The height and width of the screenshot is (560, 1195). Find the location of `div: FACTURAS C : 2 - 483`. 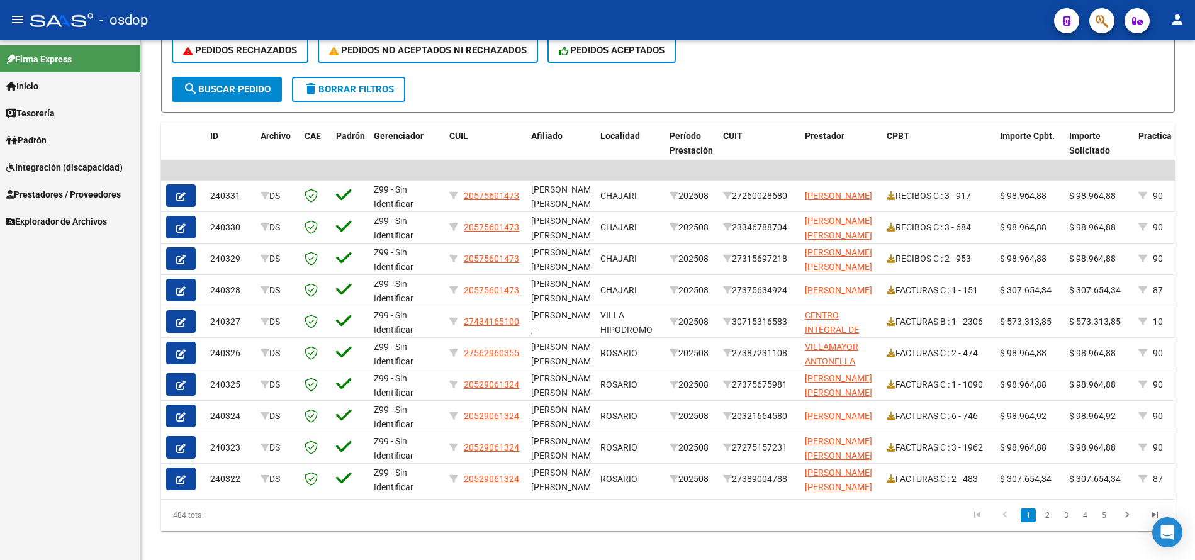

div: FACTURAS C : 2 - 483 is located at coordinates (939, 479).